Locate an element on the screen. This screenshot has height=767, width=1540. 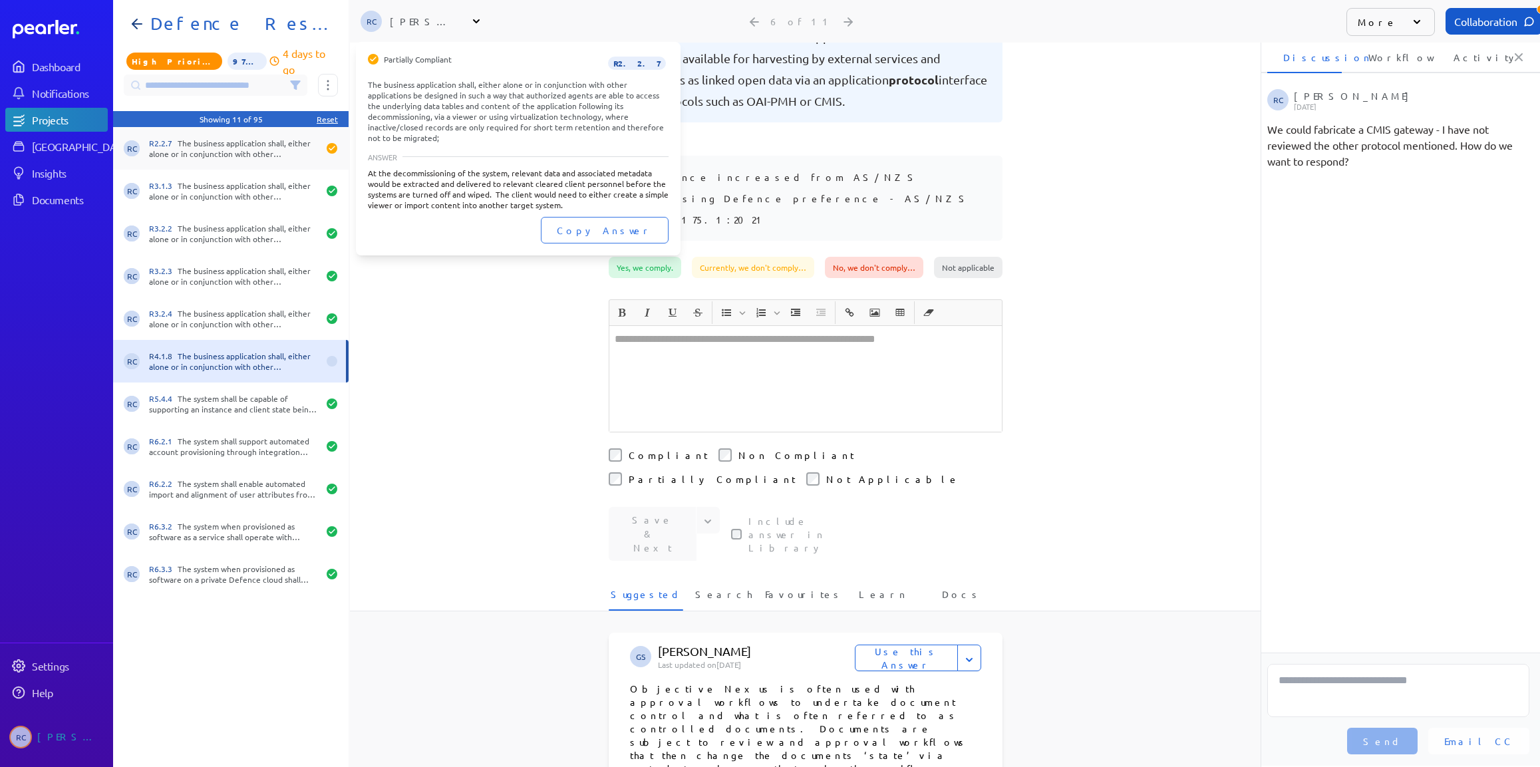
span: R6.3.3 is located at coordinates (163, 569).